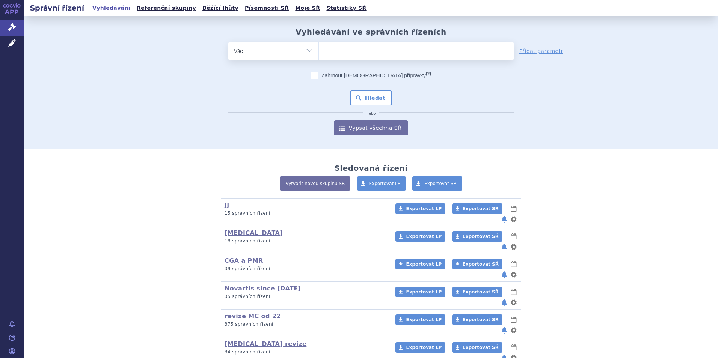  Describe the element at coordinates (371, 114) in the screenshot. I see `i: nebo` at that location.